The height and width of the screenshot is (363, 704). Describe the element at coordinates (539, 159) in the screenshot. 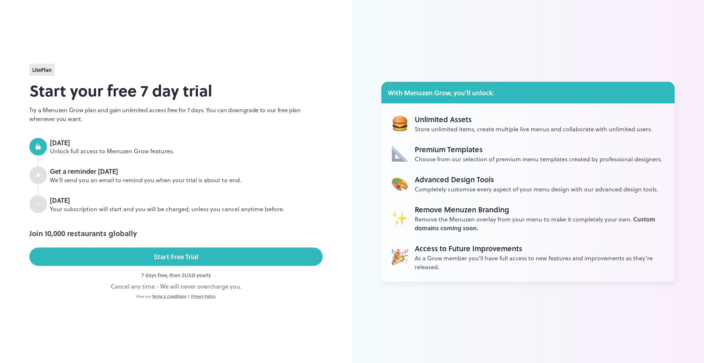

I see `div: Choose from our selection of premium menu templates created by professional designers.` at that location.